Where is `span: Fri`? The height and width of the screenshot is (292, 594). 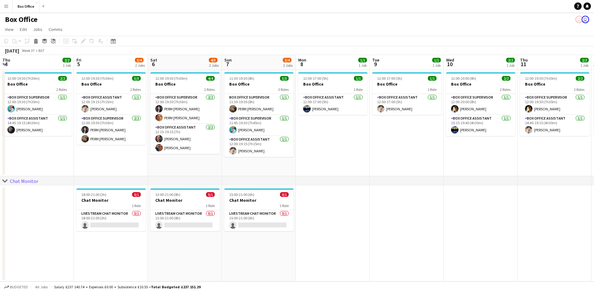 span: Fri is located at coordinates (79, 60).